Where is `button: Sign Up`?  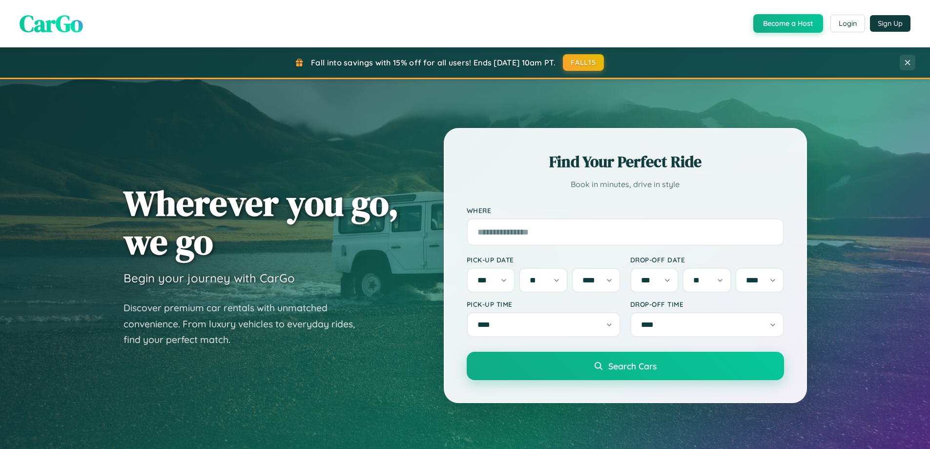
button: Sign Up is located at coordinates (890, 23).